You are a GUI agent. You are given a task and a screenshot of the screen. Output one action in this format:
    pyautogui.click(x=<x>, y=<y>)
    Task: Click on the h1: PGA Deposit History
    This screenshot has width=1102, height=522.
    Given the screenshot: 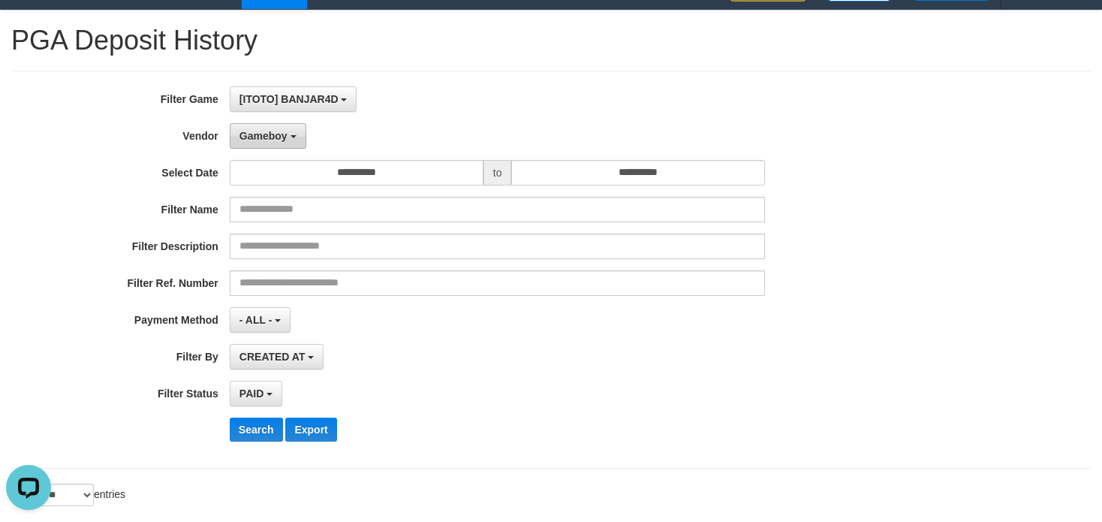 What is the action you would take?
    pyautogui.click(x=551, y=41)
    